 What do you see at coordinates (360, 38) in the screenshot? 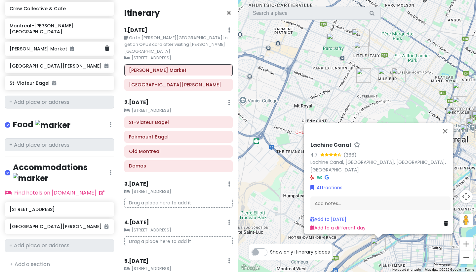
I see `div: Jean Talon Market` at bounding box center [360, 38].